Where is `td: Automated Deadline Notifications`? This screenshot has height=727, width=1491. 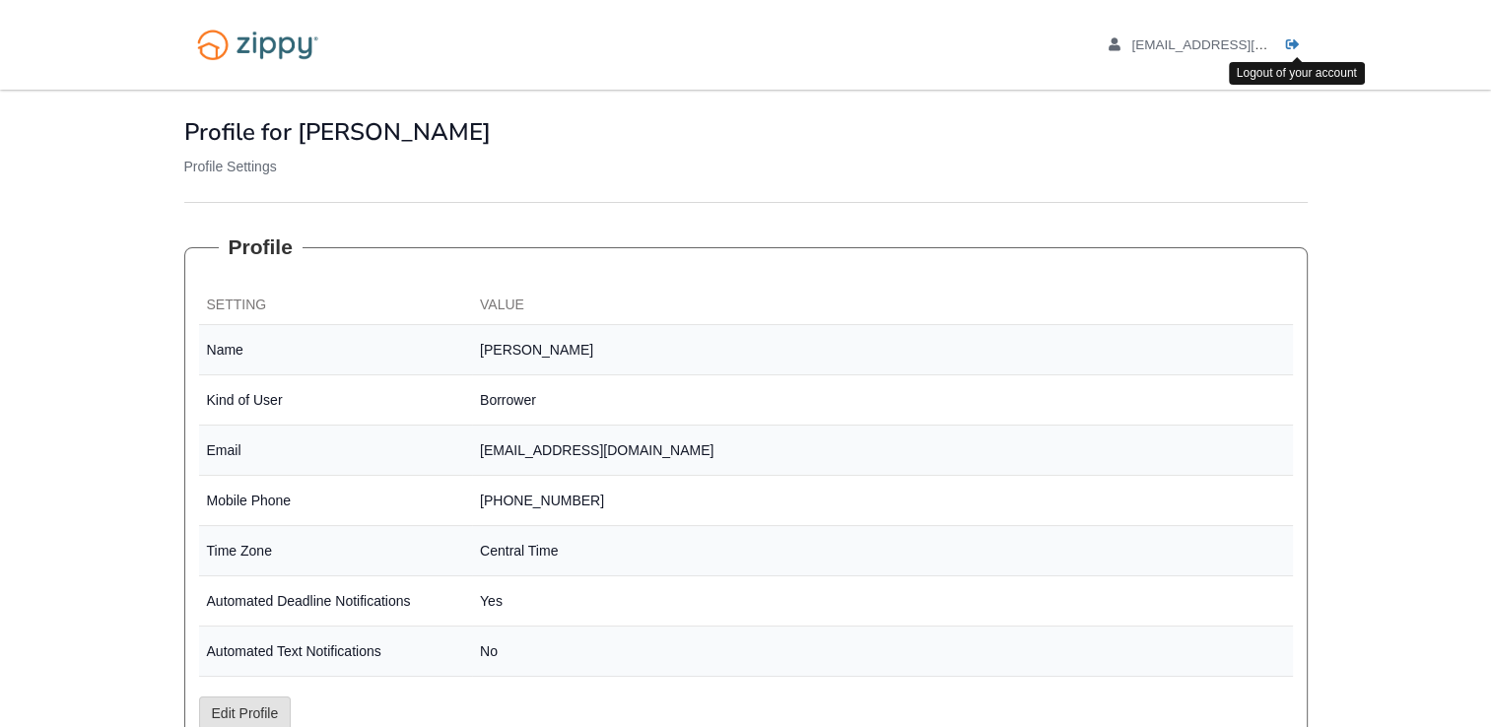
td: Automated Deadline Notifications is located at coordinates (336, 601).